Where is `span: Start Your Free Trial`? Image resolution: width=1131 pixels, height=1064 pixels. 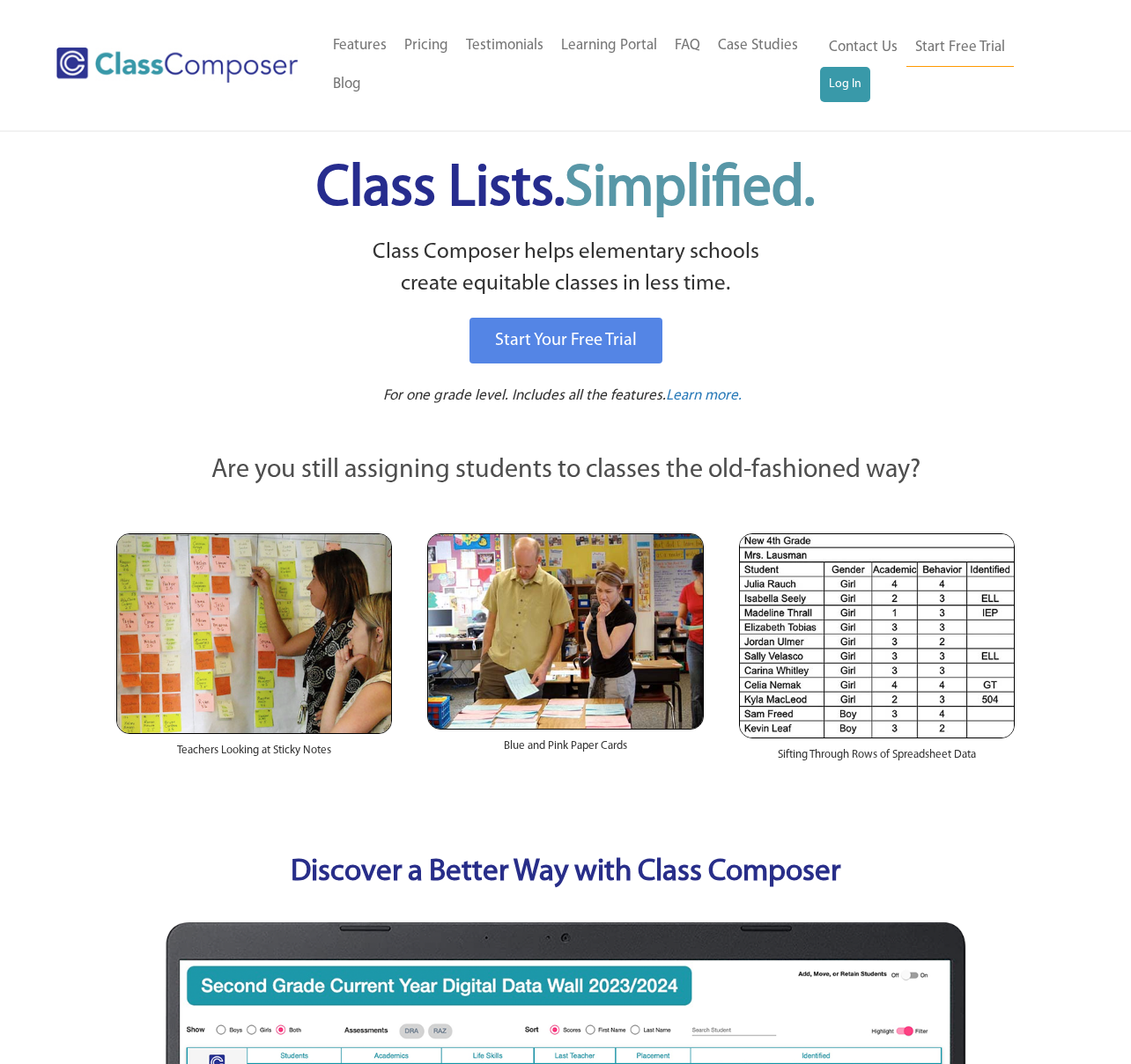
span: Start Your Free Trial is located at coordinates (565, 341).